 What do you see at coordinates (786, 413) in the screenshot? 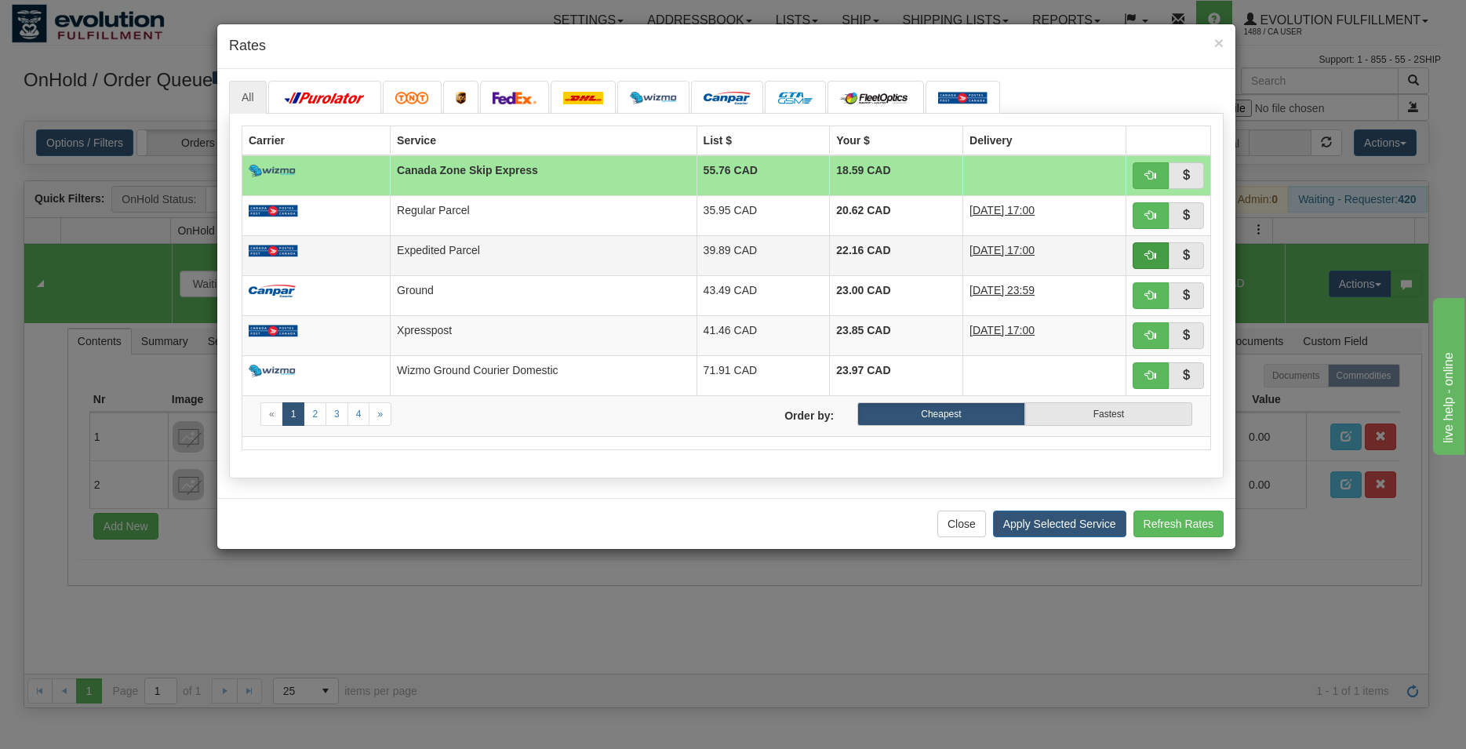
I see `label: Order by:` at bounding box center [786, 413].